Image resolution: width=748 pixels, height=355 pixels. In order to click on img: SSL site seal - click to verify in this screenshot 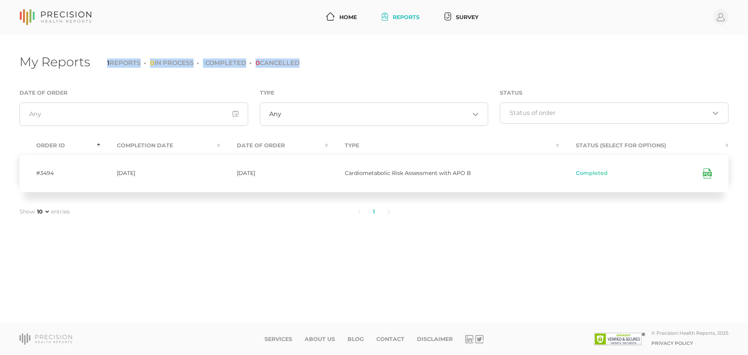, I will do `click(619, 339)`.